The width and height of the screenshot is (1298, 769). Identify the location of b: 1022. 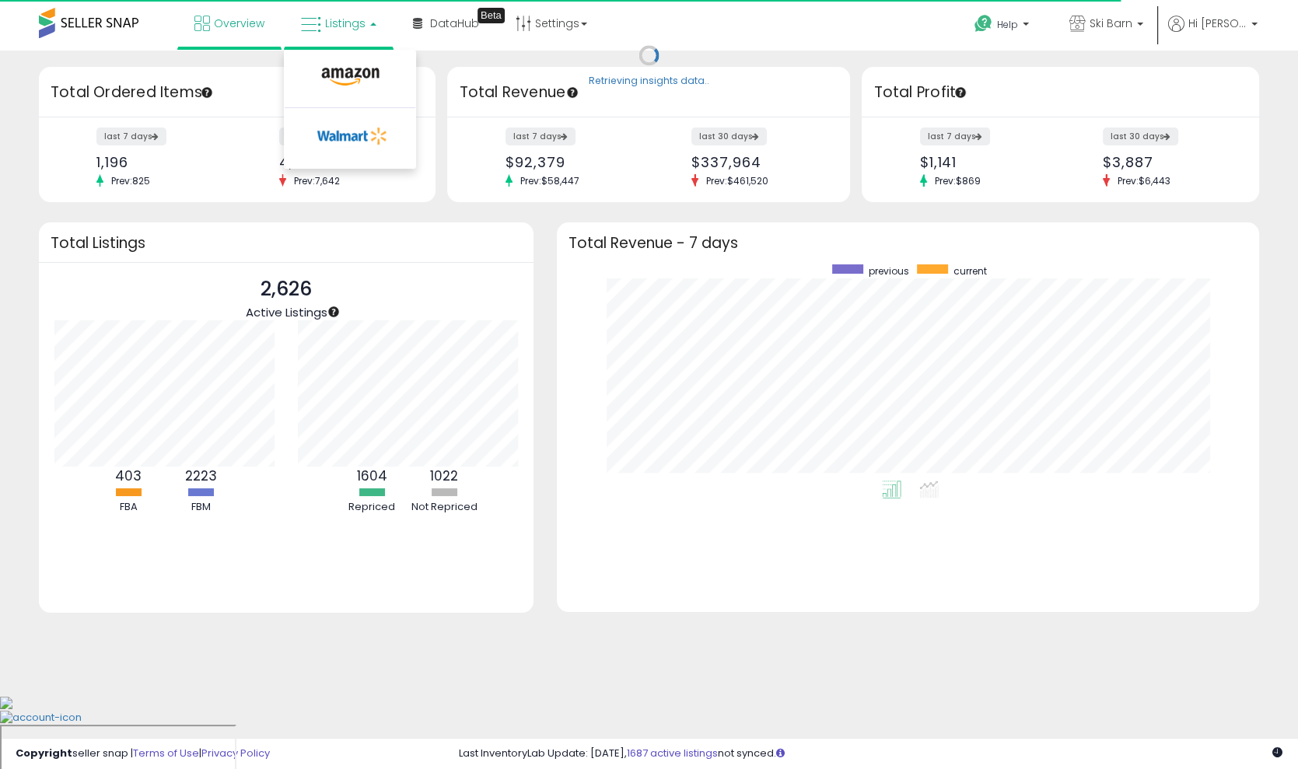
(444, 476).